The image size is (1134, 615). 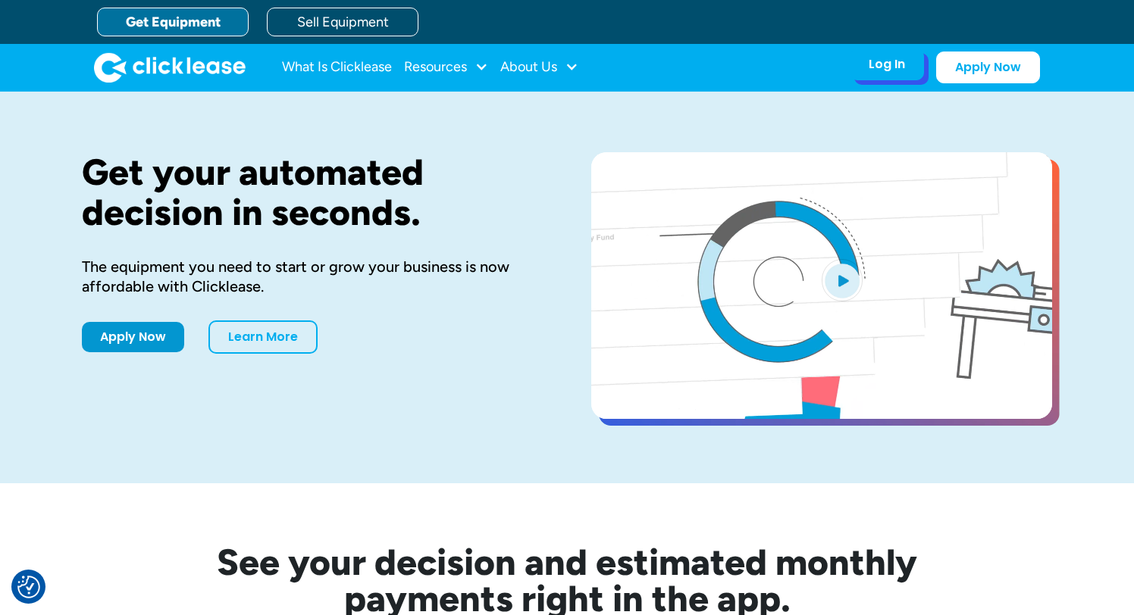 I want to click on img: Clicklease logo, so click(x=170, y=67).